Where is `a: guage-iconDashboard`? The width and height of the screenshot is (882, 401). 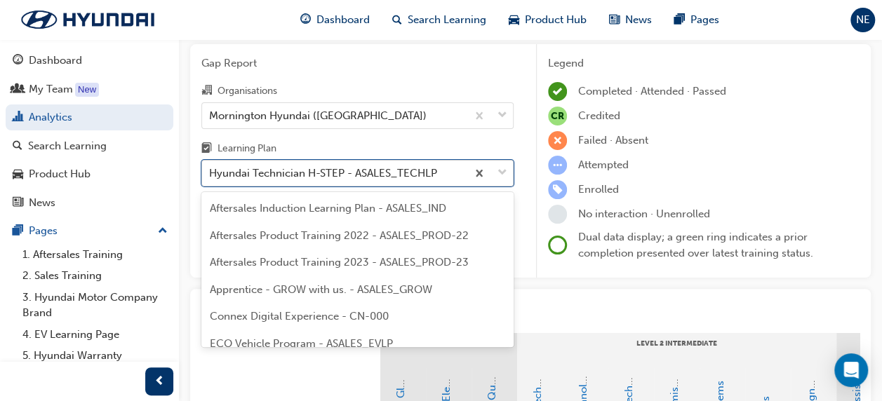
a: guage-iconDashboard is located at coordinates (335, 20).